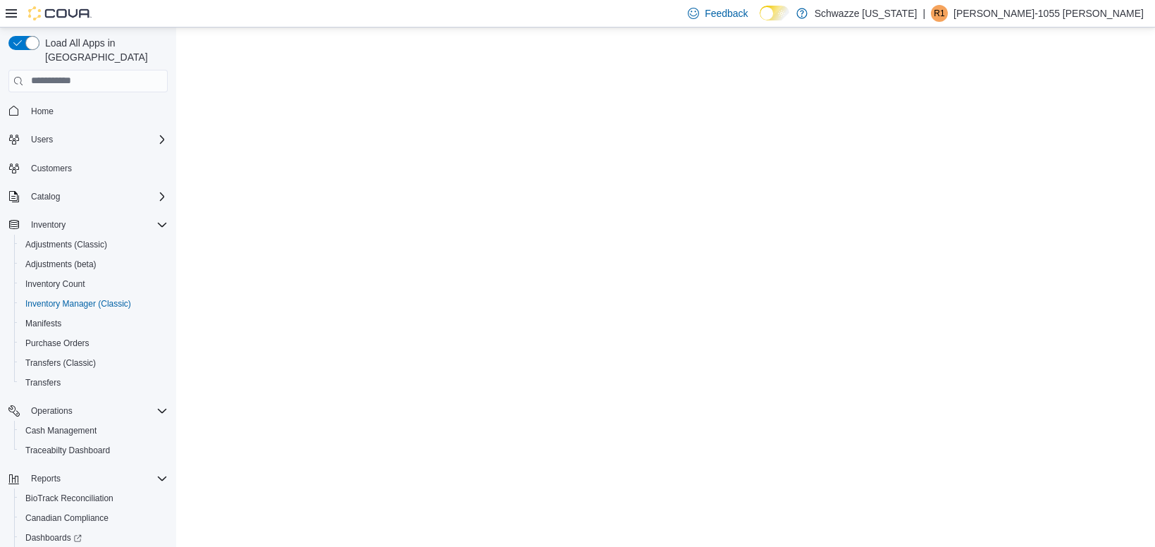 The height and width of the screenshot is (547, 1155). I want to click on button: Adjustments (beta), so click(94, 264).